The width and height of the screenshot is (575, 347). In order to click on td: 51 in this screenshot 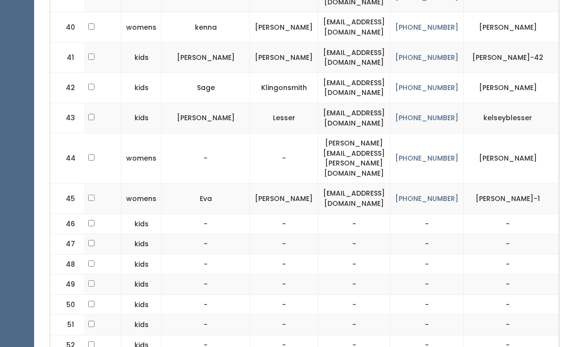, I will do `click(67, 326)`.